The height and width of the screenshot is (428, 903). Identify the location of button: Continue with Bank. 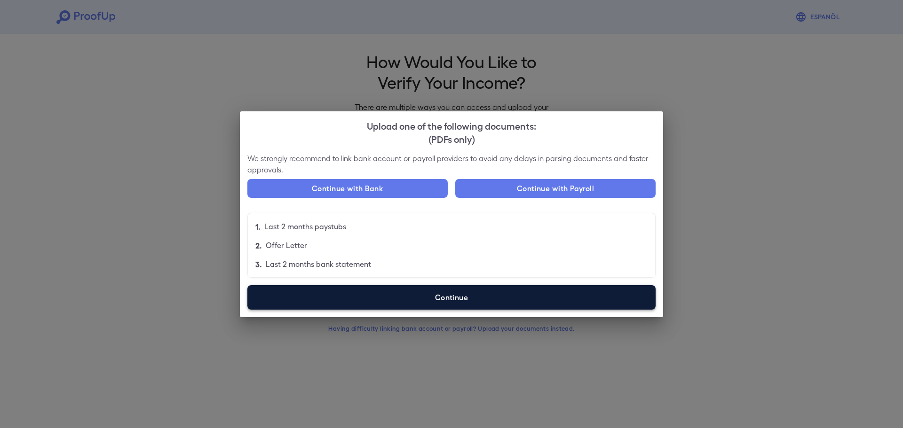
(347, 189).